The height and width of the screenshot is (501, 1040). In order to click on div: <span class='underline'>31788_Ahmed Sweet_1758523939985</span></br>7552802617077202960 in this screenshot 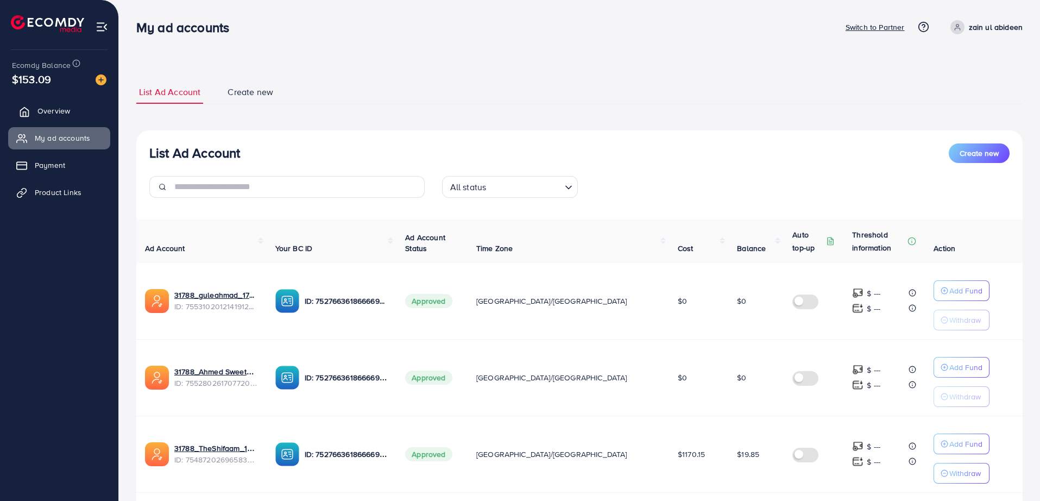, I will do `click(216, 377)`.